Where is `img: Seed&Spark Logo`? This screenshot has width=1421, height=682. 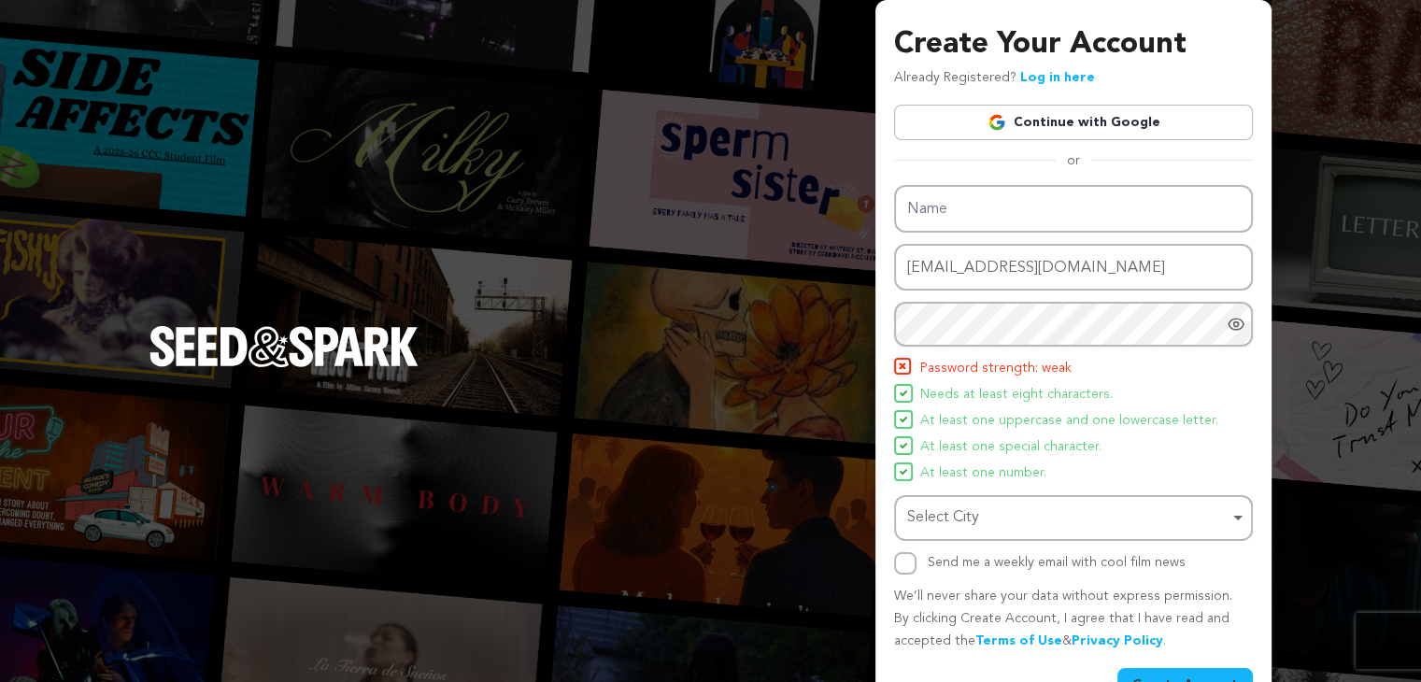 img: Seed&Spark Logo is located at coordinates (284, 347).